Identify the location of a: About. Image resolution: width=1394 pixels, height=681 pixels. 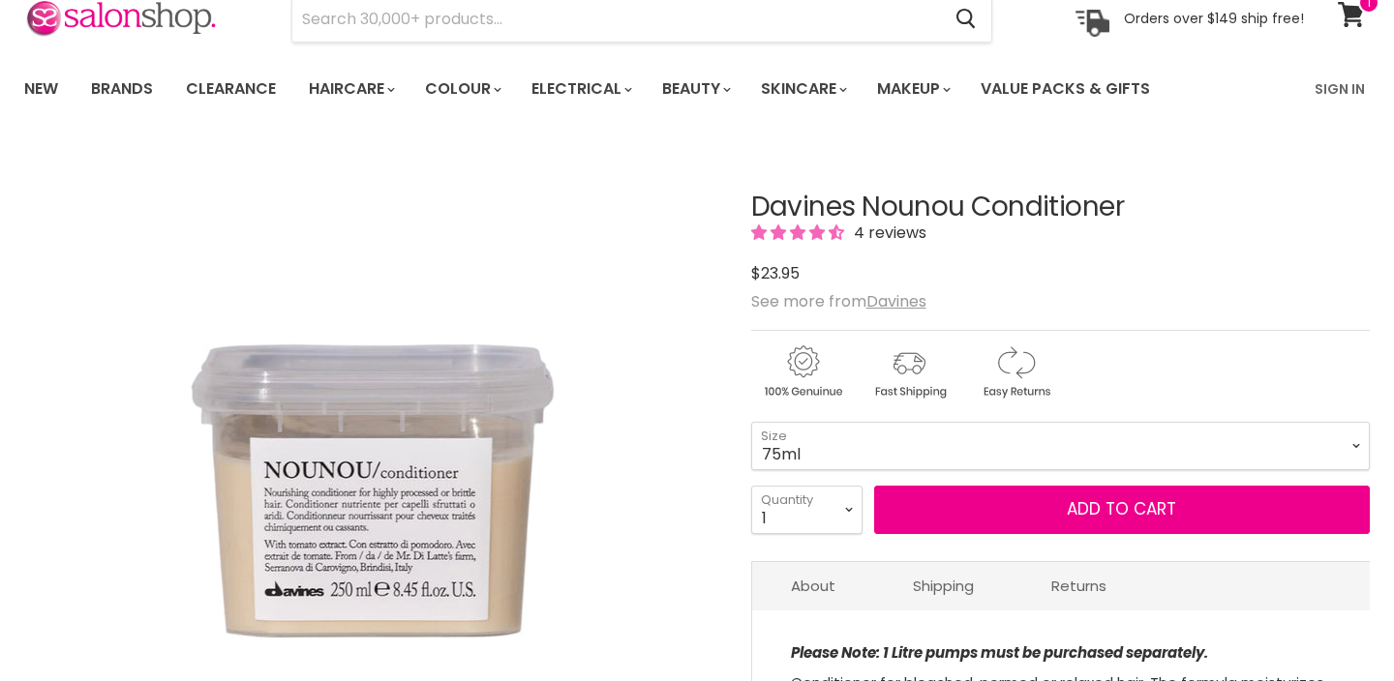
(813, 586).